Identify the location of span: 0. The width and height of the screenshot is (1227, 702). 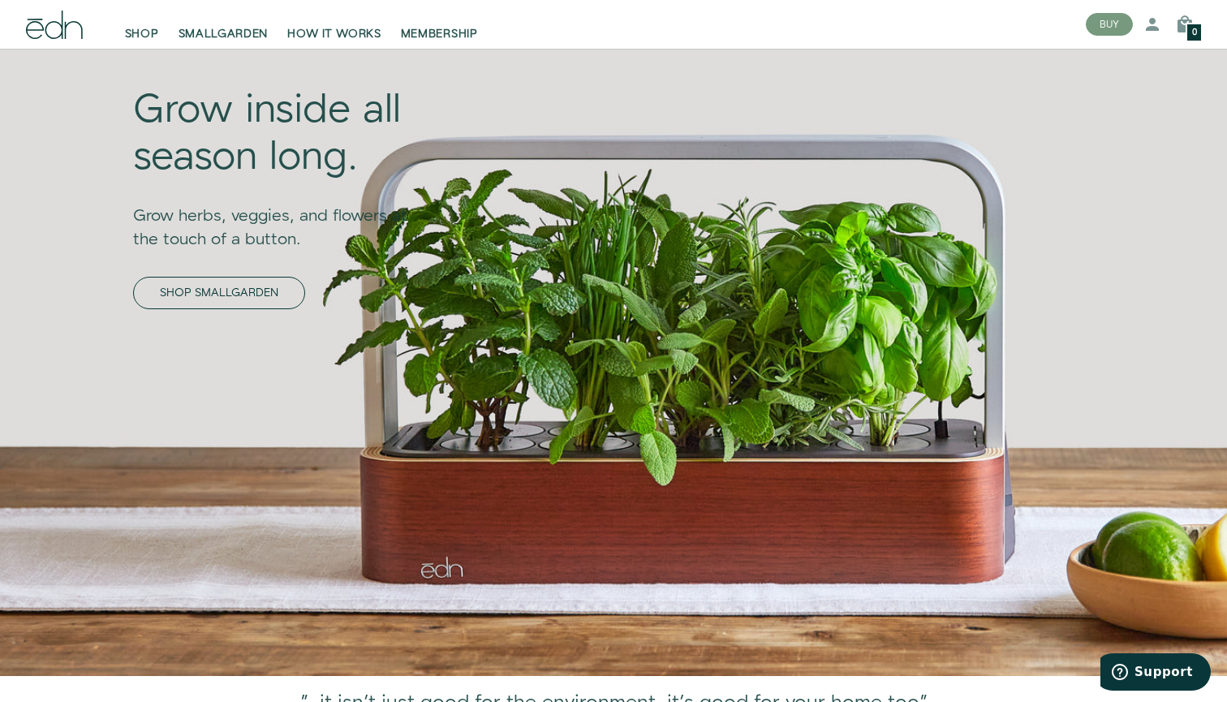
(1194, 32).